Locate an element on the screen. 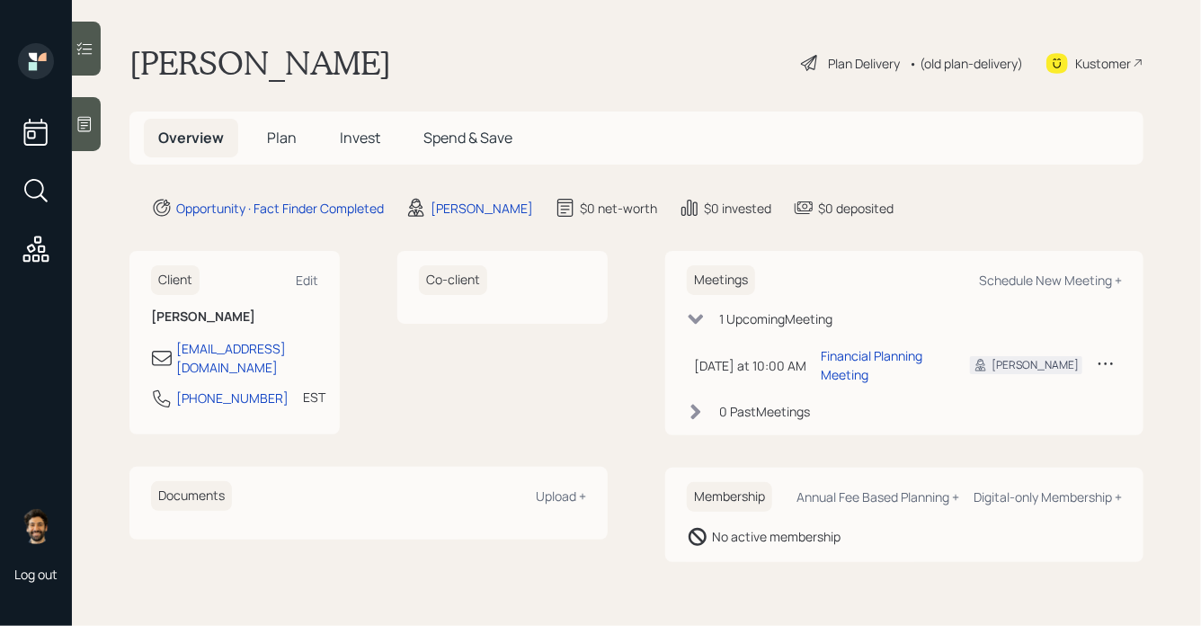  div: Schedule New Meeting + is located at coordinates (1050, 280).